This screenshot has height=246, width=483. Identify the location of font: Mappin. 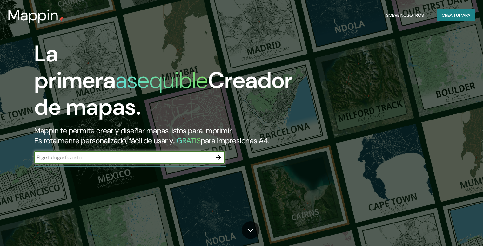
(33, 15).